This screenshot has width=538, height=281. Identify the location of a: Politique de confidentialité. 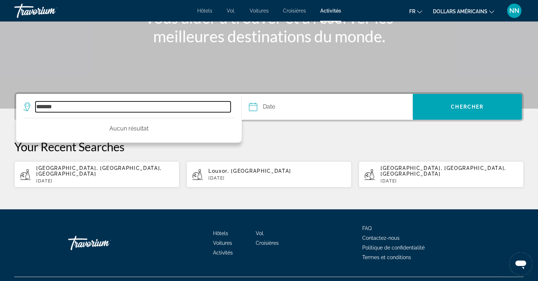
(393, 248).